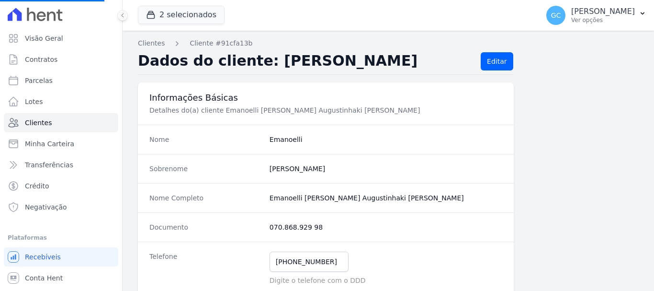  What do you see at coordinates (37, 186) in the screenshot?
I see `span: Crédito` at bounding box center [37, 186].